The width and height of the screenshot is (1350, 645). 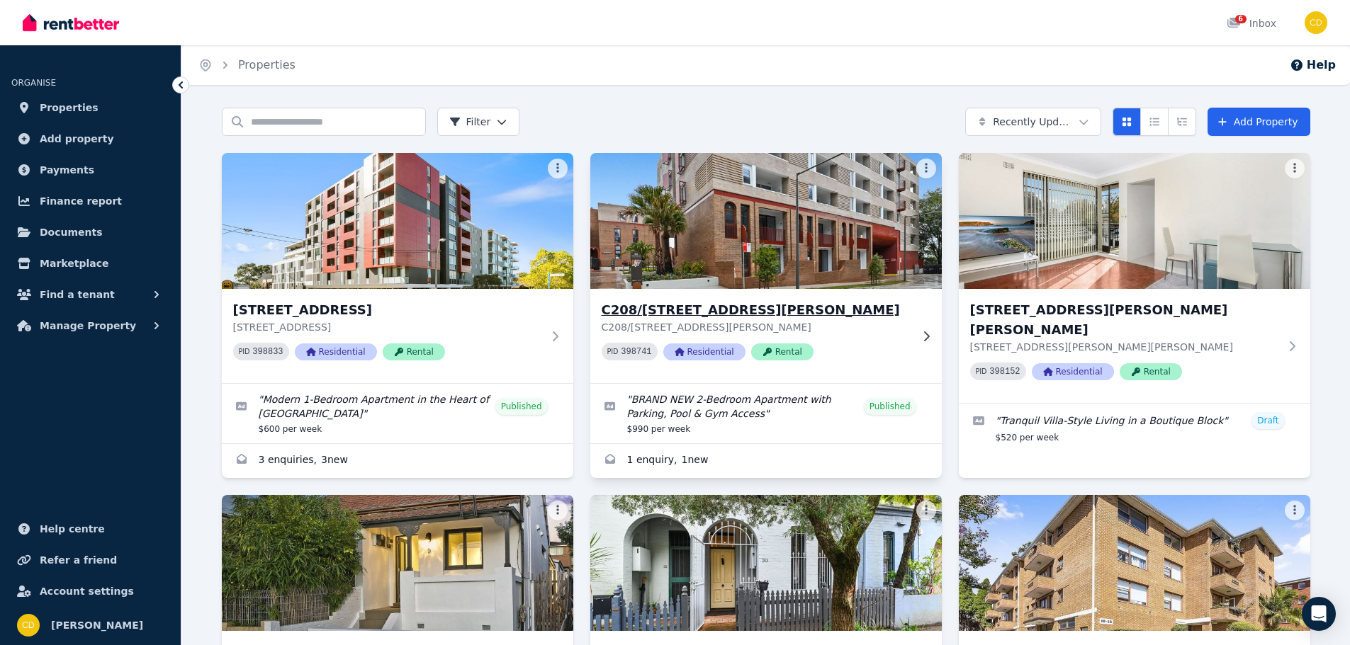 What do you see at coordinates (74, 264) in the screenshot?
I see `span: Marketplace` at bounding box center [74, 264].